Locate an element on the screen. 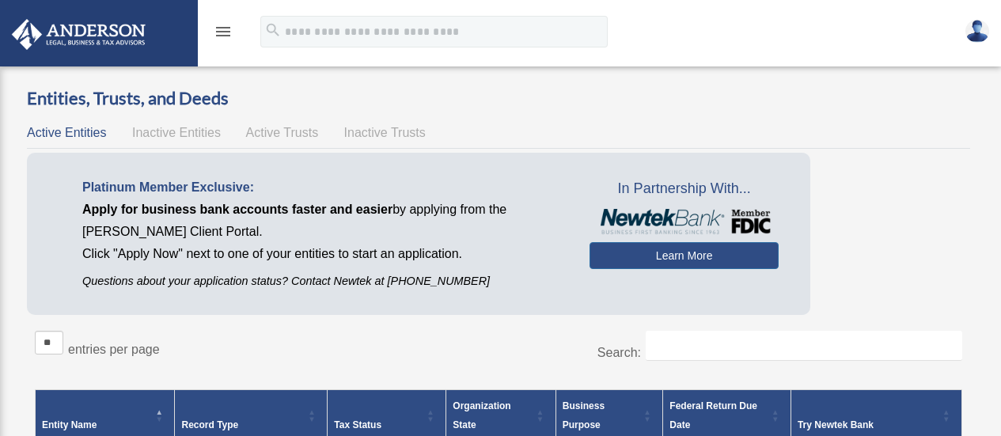 The image size is (1001, 436). div: Try Newtek Bank is located at coordinates (867, 425).